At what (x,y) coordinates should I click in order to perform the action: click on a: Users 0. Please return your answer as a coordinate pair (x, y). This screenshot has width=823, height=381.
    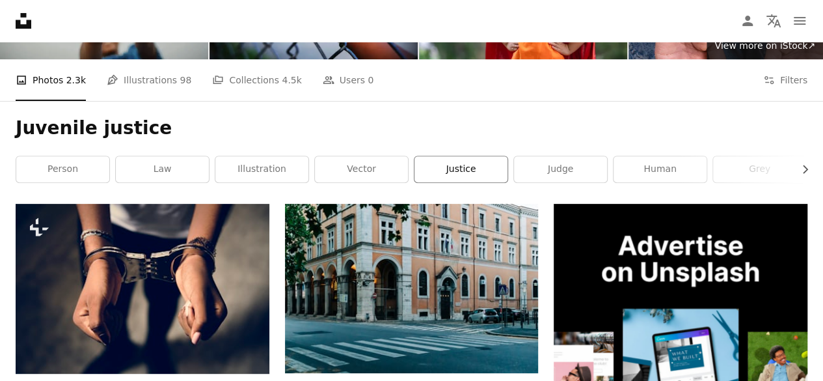
    Looking at the image, I should click on (348, 80).